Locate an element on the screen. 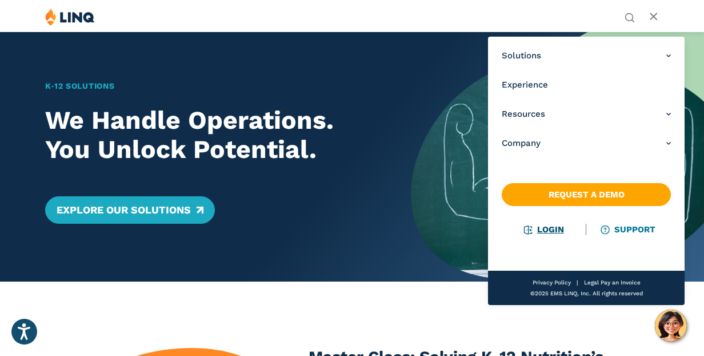 This screenshot has width=704, height=356. nav: Utility Navigation is located at coordinates (630, 15).